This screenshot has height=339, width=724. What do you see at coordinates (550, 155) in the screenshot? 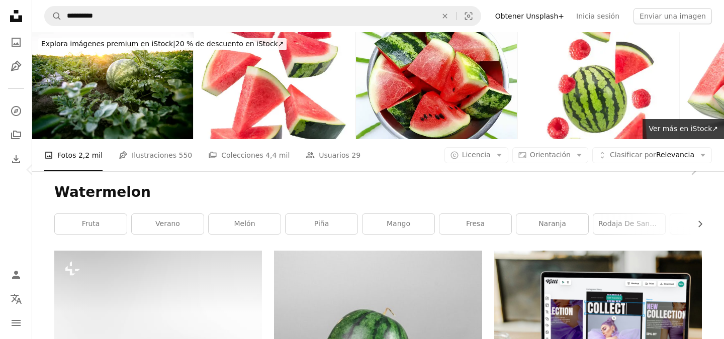
I see `button: Orientación` at bounding box center [550, 155].